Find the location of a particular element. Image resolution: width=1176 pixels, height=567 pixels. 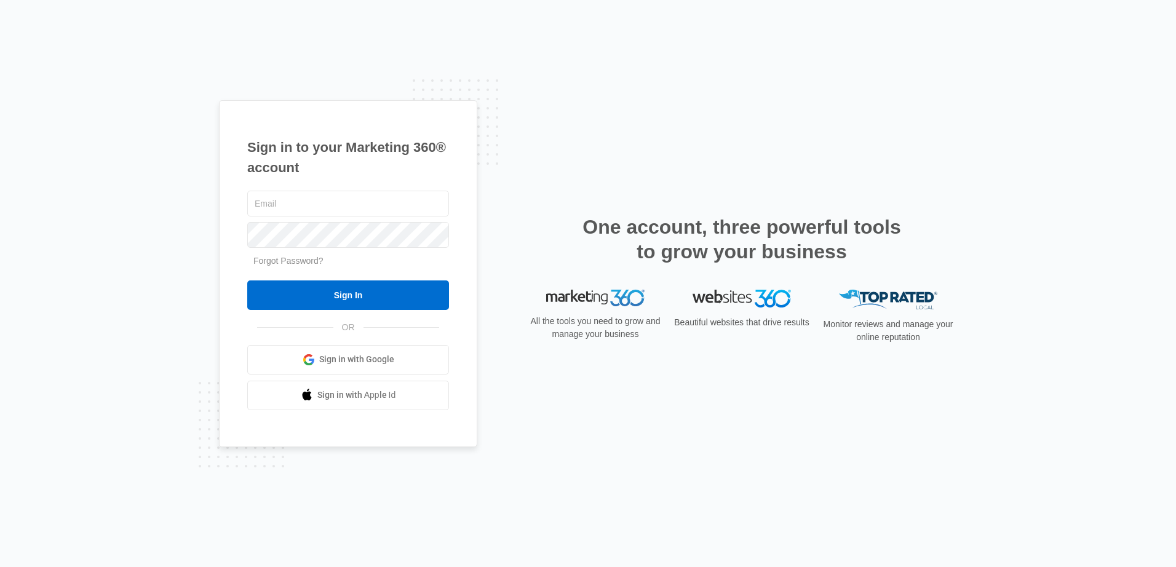

span: Sign in with Apple Id is located at coordinates (357, 395).